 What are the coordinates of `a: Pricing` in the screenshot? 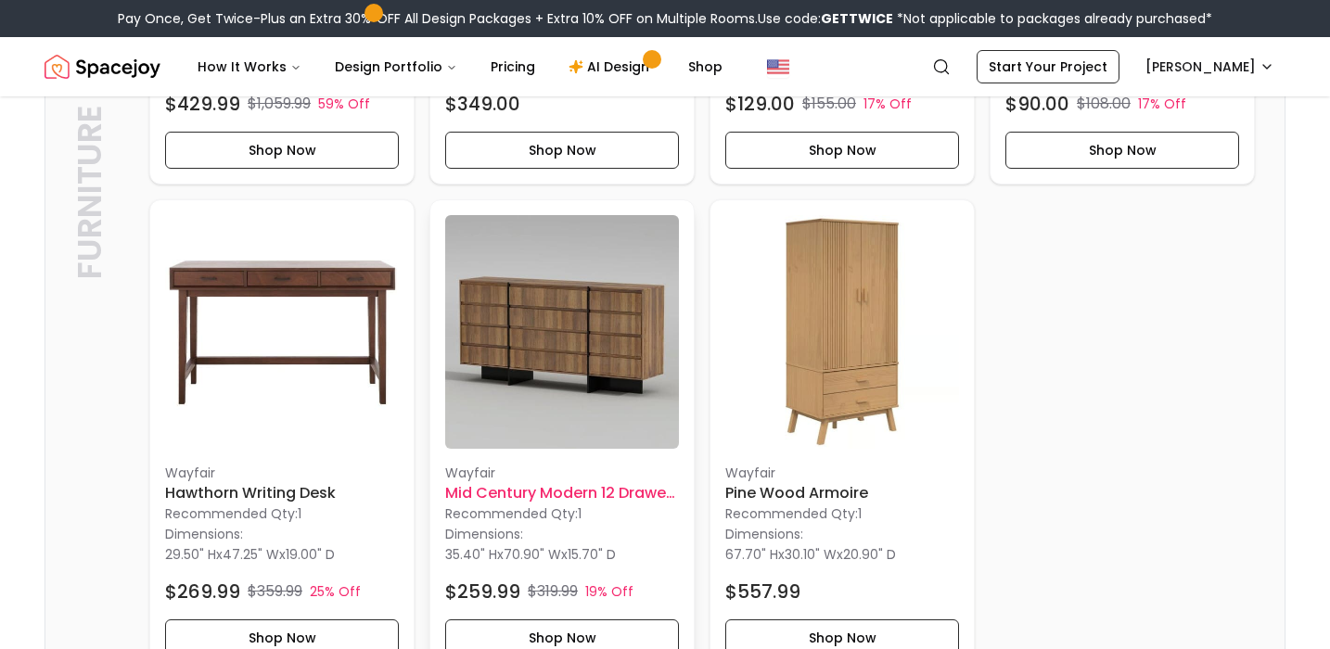 It's located at (513, 67).